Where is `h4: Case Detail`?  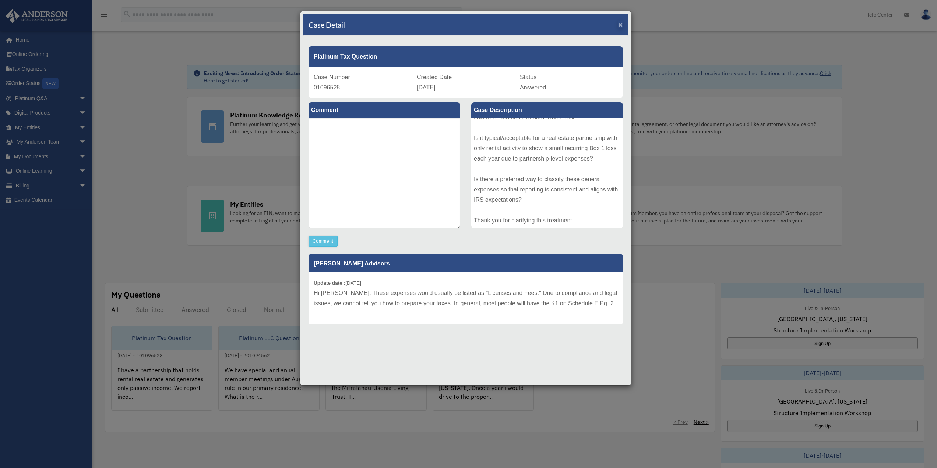 h4: Case Detail is located at coordinates (327, 25).